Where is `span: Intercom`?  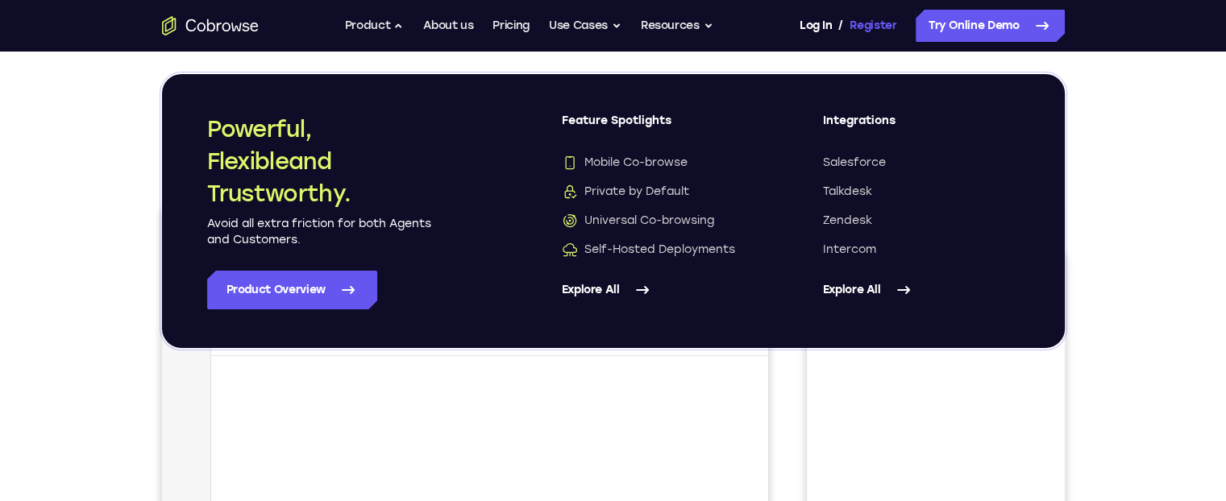 span: Intercom is located at coordinates (850, 250).